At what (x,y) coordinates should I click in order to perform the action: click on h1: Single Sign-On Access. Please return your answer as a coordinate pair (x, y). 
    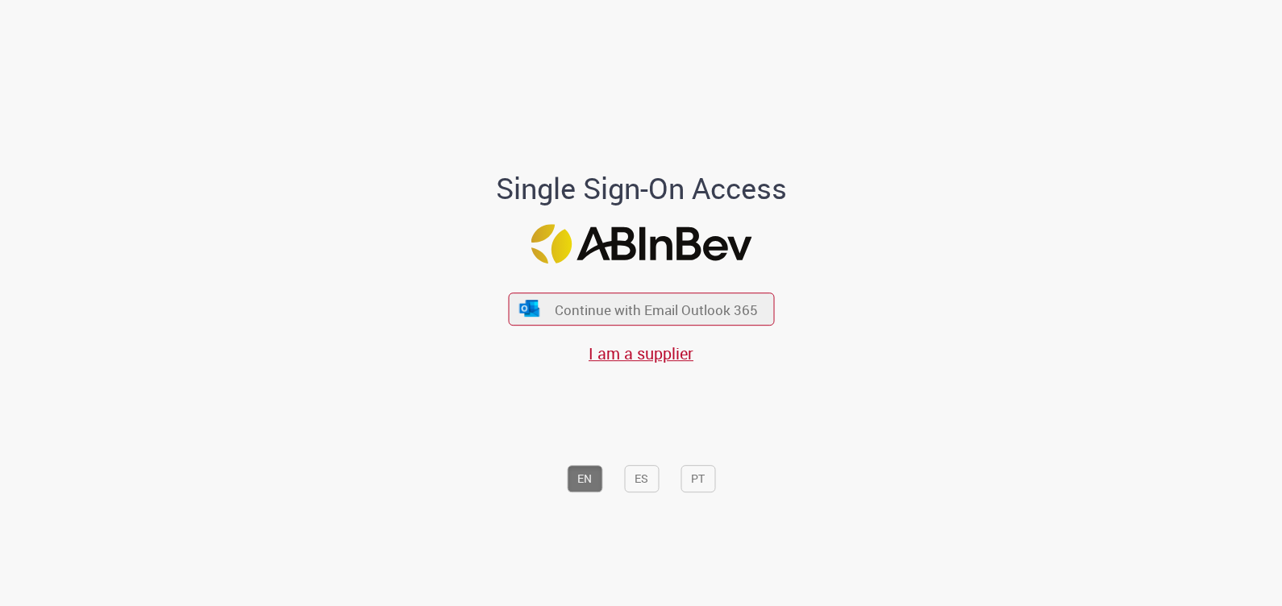
    Looking at the image, I should click on (641, 189).